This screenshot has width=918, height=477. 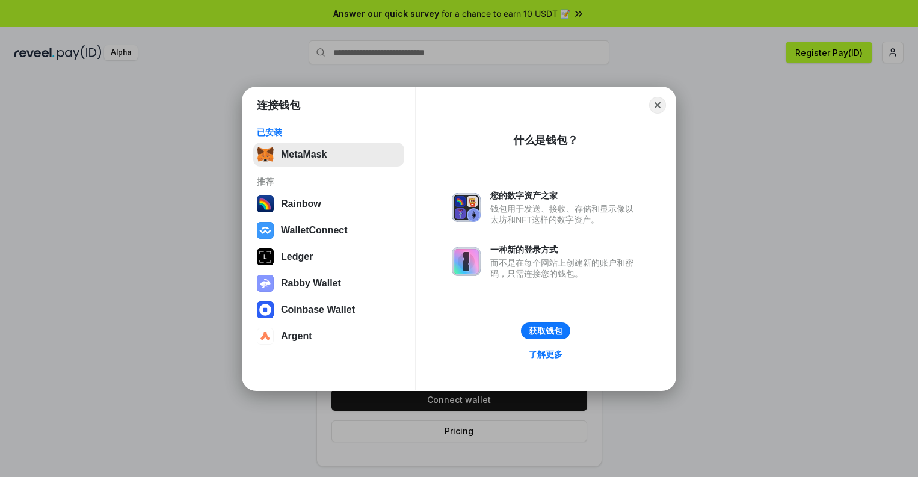 I want to click on div: 了解更多, so click(x=546, y=354).